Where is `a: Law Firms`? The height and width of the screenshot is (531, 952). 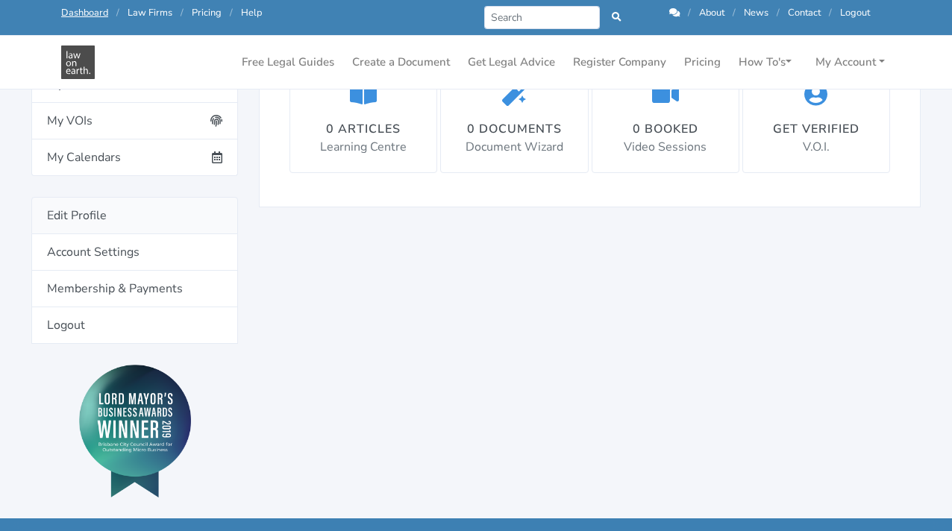
a: Law Firms is located at coordinates (150, 13).